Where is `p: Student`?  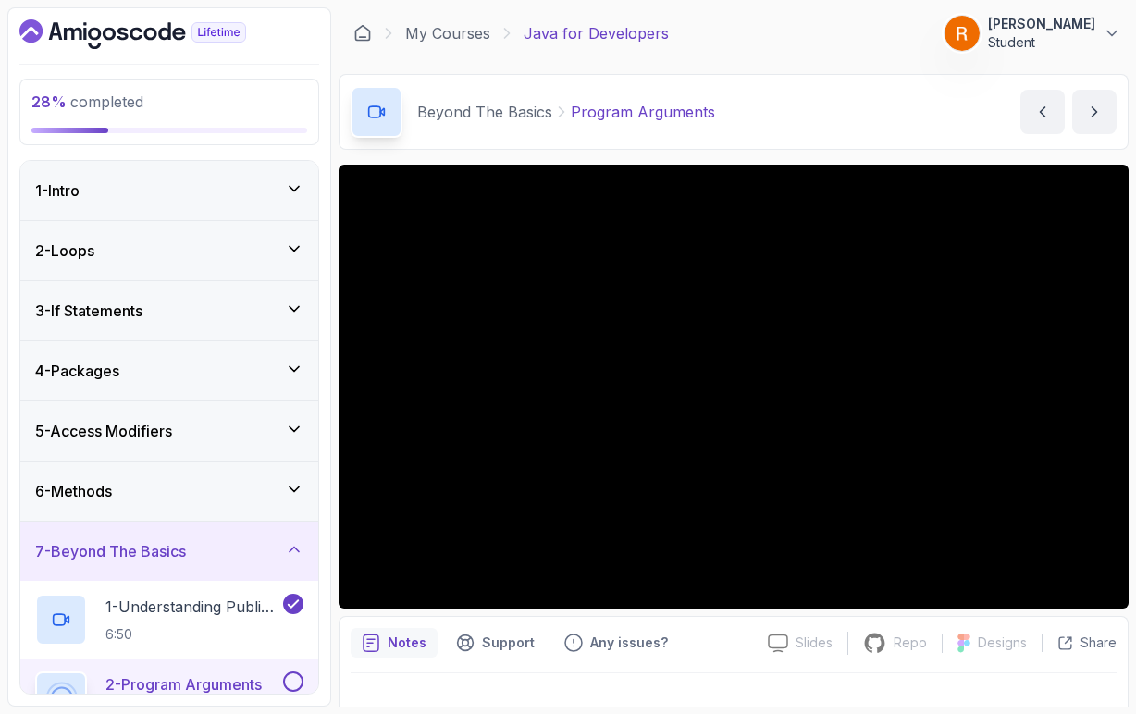 p: Student is located at coordinates (1041, 43).